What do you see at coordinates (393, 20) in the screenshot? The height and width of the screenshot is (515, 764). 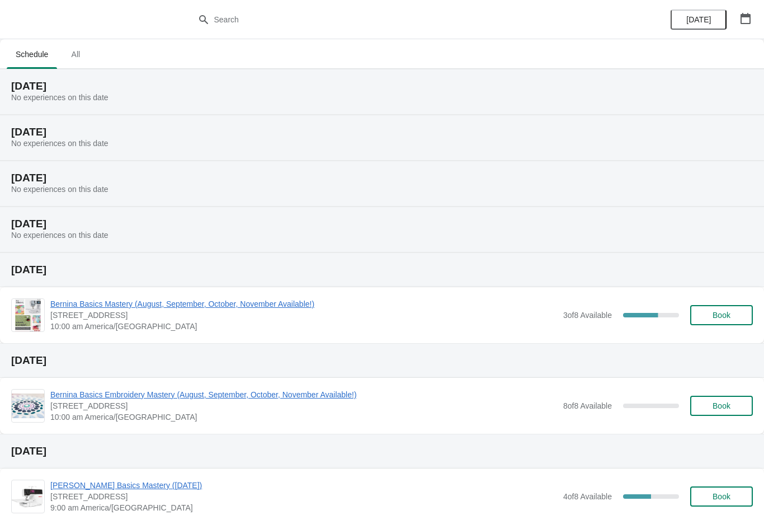 I see `input: Search` at bounding box center [393, 20].